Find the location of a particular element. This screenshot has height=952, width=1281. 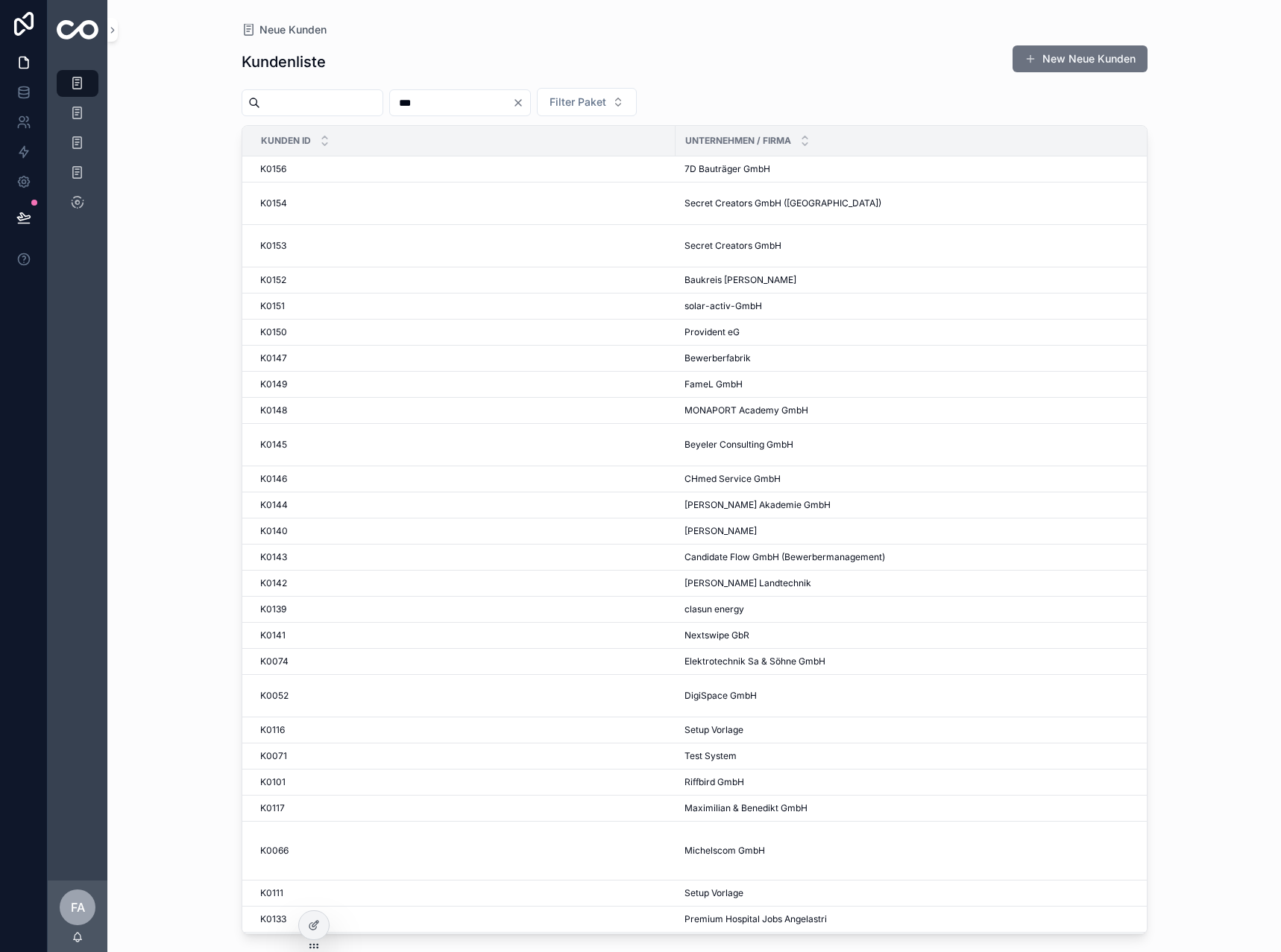

a: Michelscom GmbH is located at coordinates (916, 851).